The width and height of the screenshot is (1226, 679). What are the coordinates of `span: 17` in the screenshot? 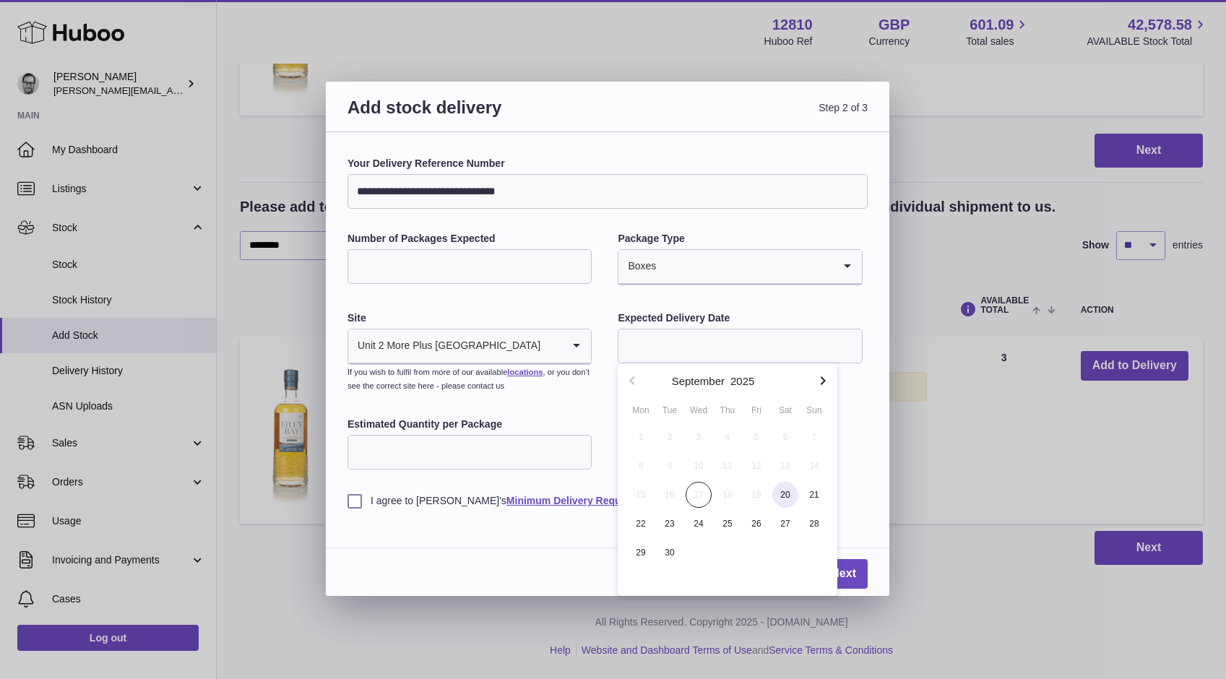 It's located at (699, 495).